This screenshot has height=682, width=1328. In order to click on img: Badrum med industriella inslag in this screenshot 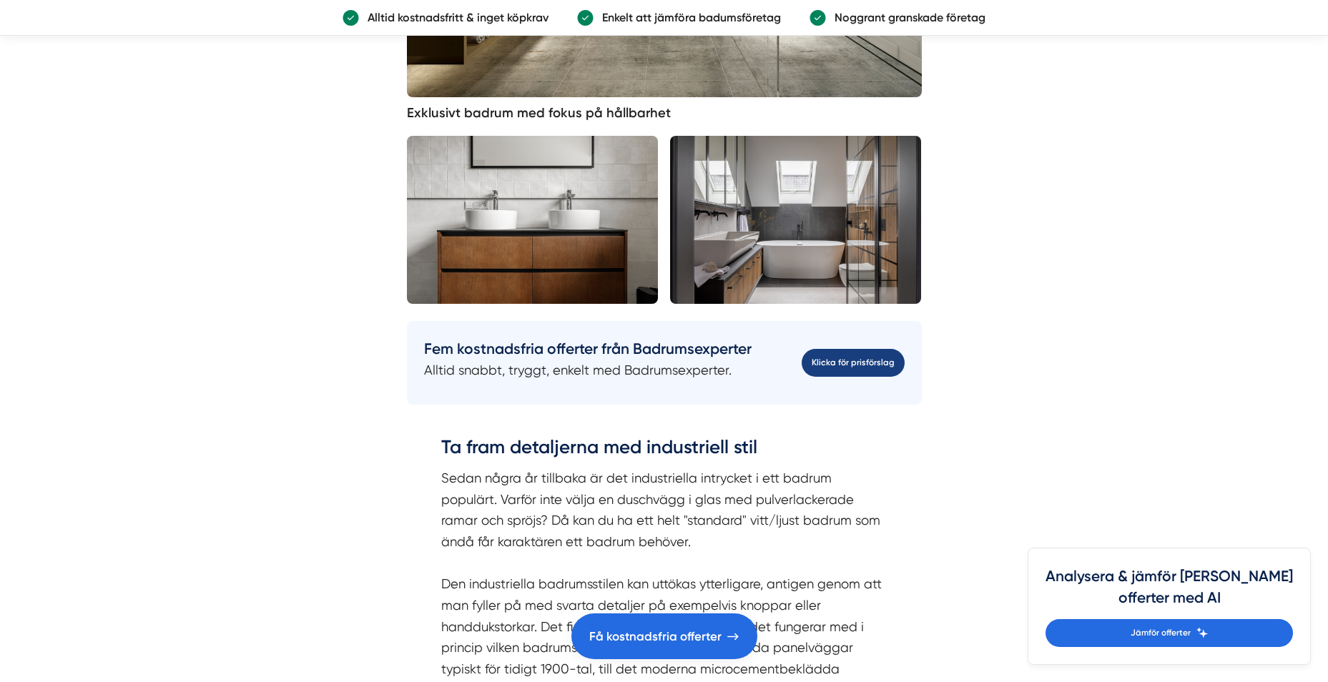, I will do `click(796, 220)`.